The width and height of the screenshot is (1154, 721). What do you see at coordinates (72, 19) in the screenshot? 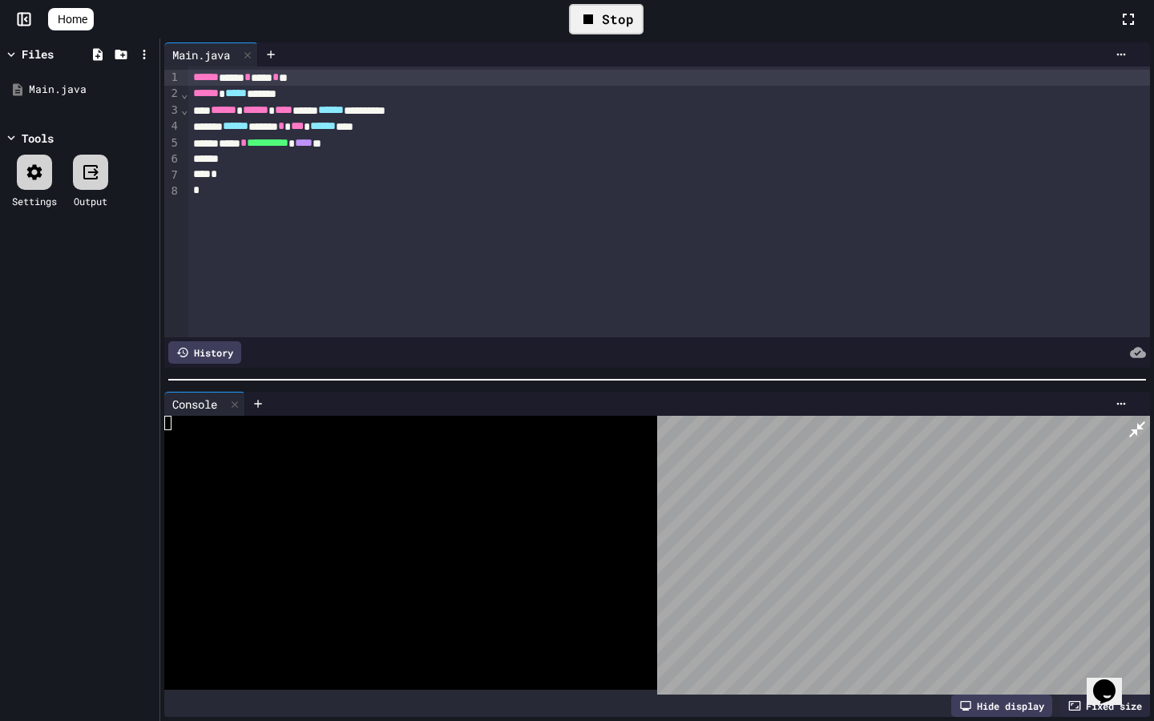
I see `span: Home` at bounding box center [72, 19].